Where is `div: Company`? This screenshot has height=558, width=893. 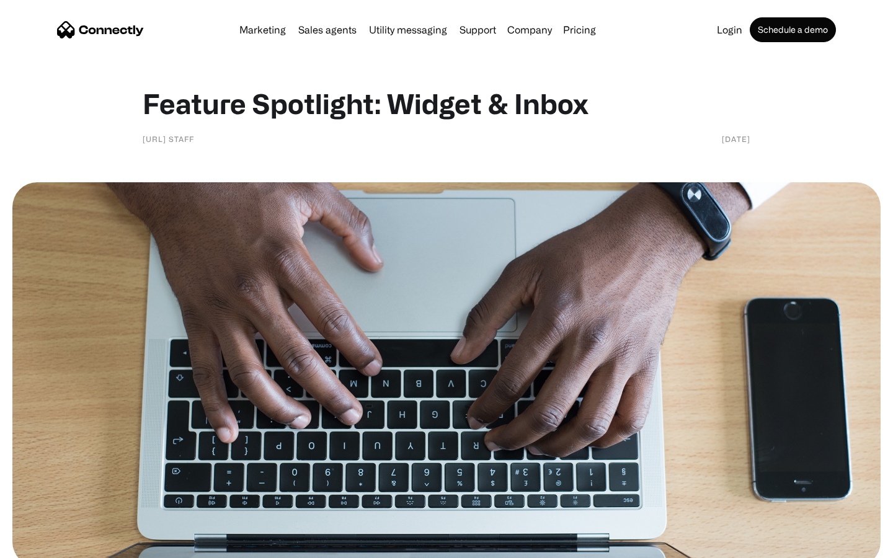 div: Company is located at coordinates (529, 30).